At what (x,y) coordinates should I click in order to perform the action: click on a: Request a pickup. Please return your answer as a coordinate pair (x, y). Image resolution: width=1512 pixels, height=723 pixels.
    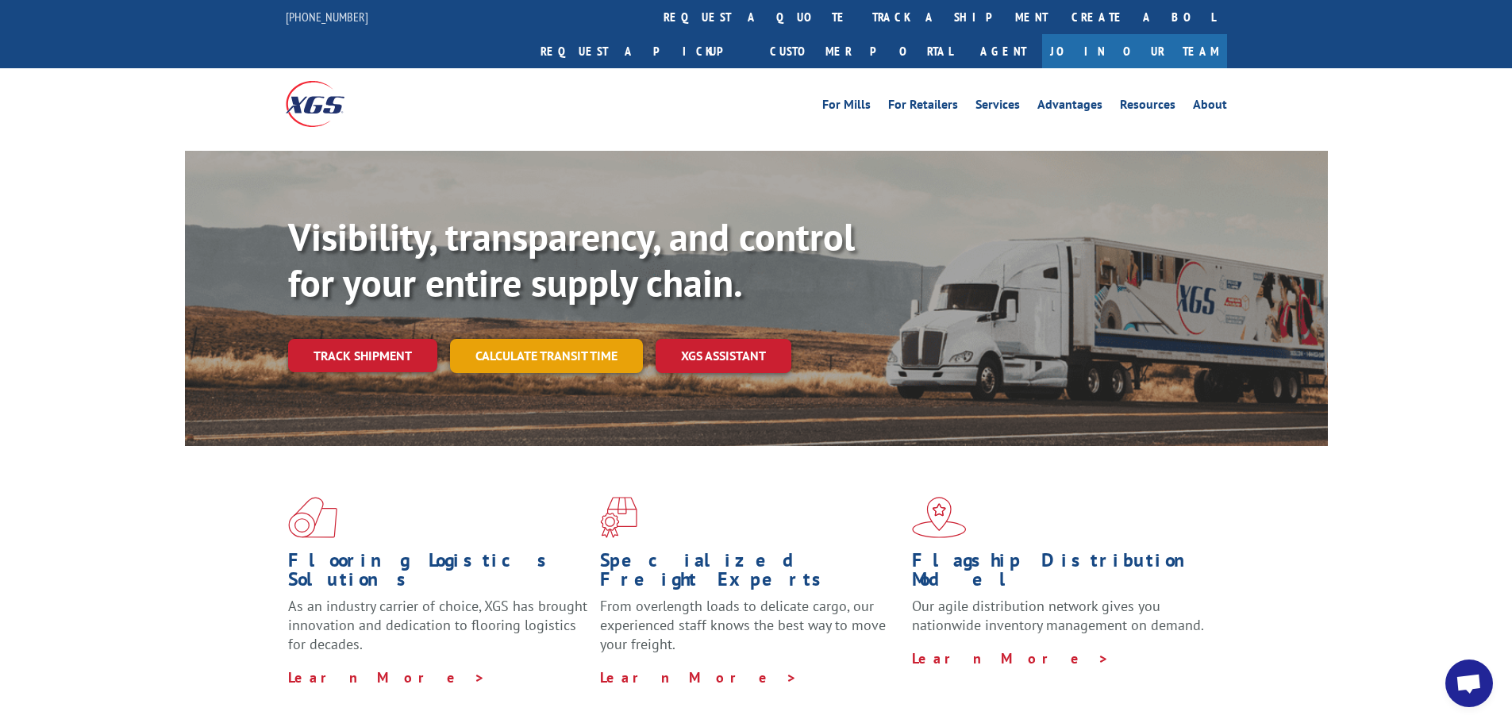
    Looking at the image, I should click on (643, 51).